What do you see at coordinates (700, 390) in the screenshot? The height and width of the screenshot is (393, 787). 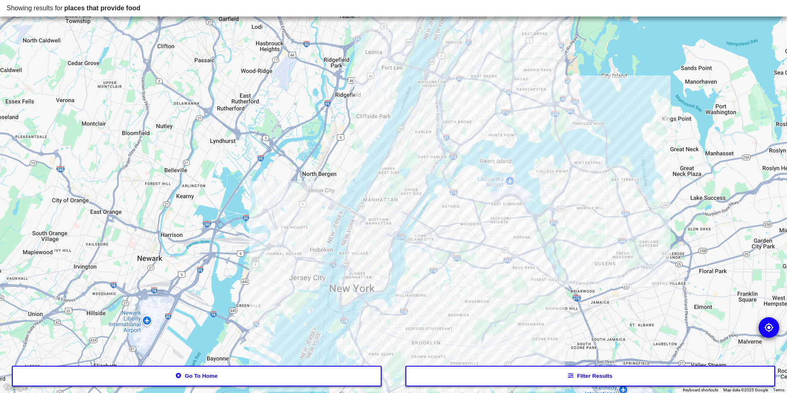 I see `button: Keyboard shortcuts` at bounding box center [700, 390].